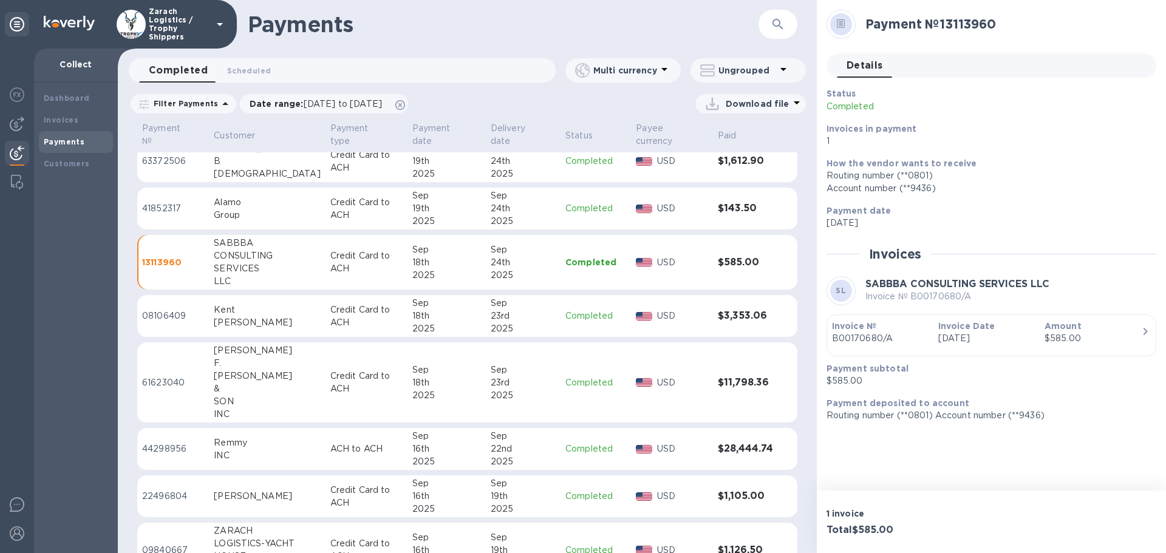  Describe the element at coordinates (366, 135) in the screenshot. I see `span: Payment type` at that location.